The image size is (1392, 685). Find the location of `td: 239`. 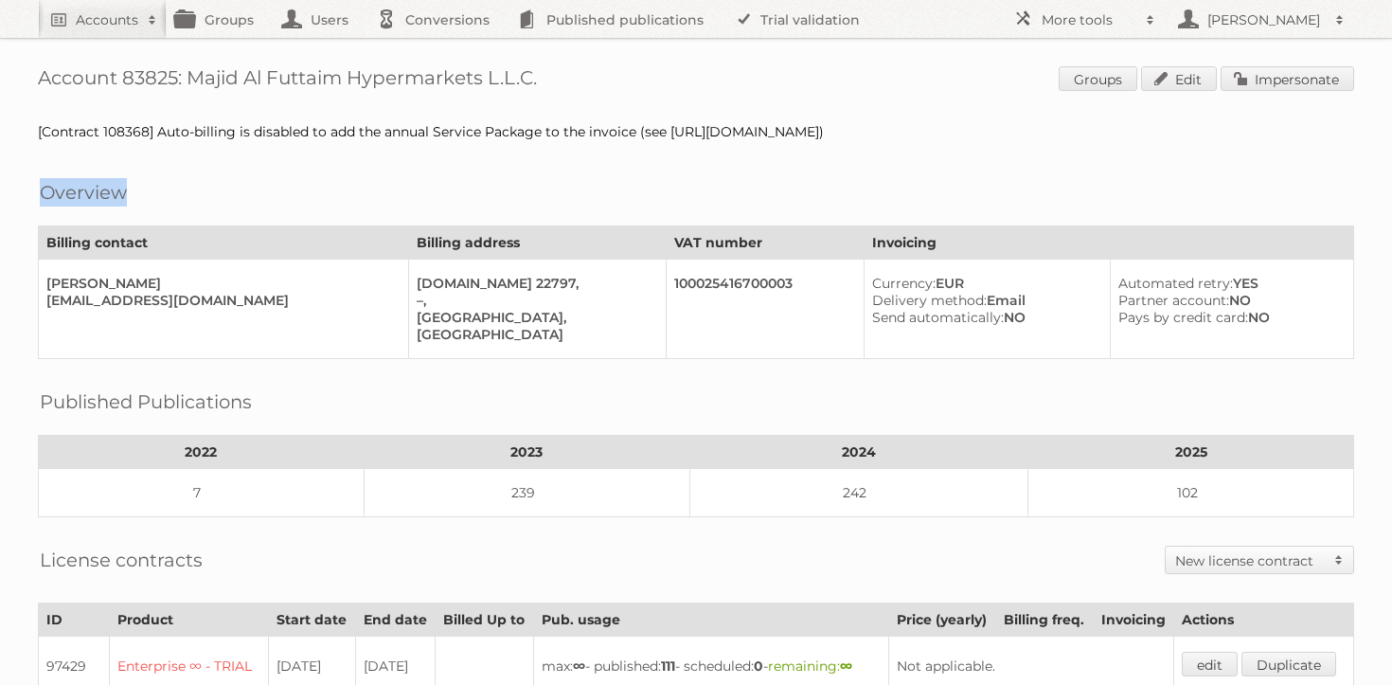

td: 239 is located at coordinates (527, 492).